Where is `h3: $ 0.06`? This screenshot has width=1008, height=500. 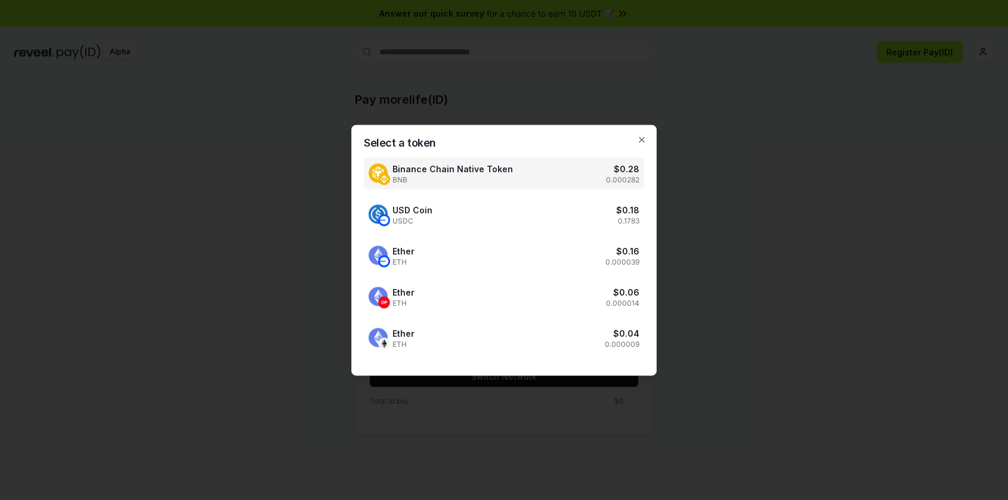
h3: $ 0.06 is located at coordinates (626, 292).